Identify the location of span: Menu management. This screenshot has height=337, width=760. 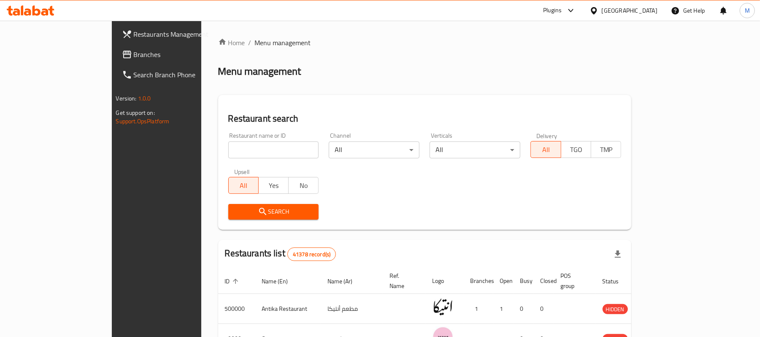
(283, 43).